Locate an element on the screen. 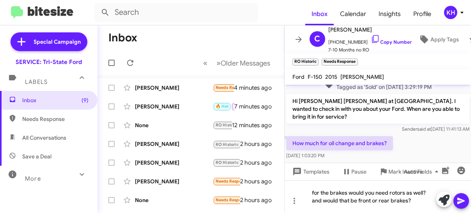 The height and width of the screenshot is (213, 471). nav: Page navigation example is located at coordinates (237, 63).